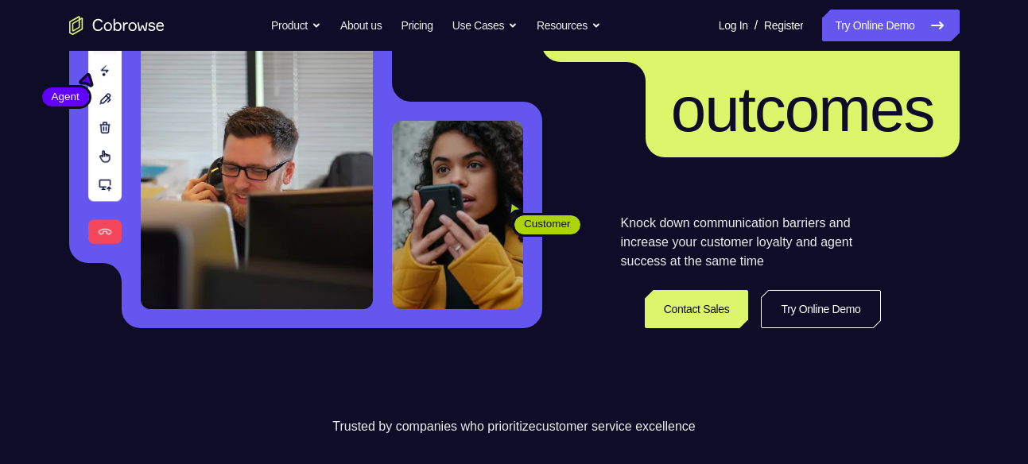 This screenshot has height=464, width=1028. What do you see at coordinates (615, 426) in the screenshot?
I see `span: customer service excellence` at bounding box center [615, 426].